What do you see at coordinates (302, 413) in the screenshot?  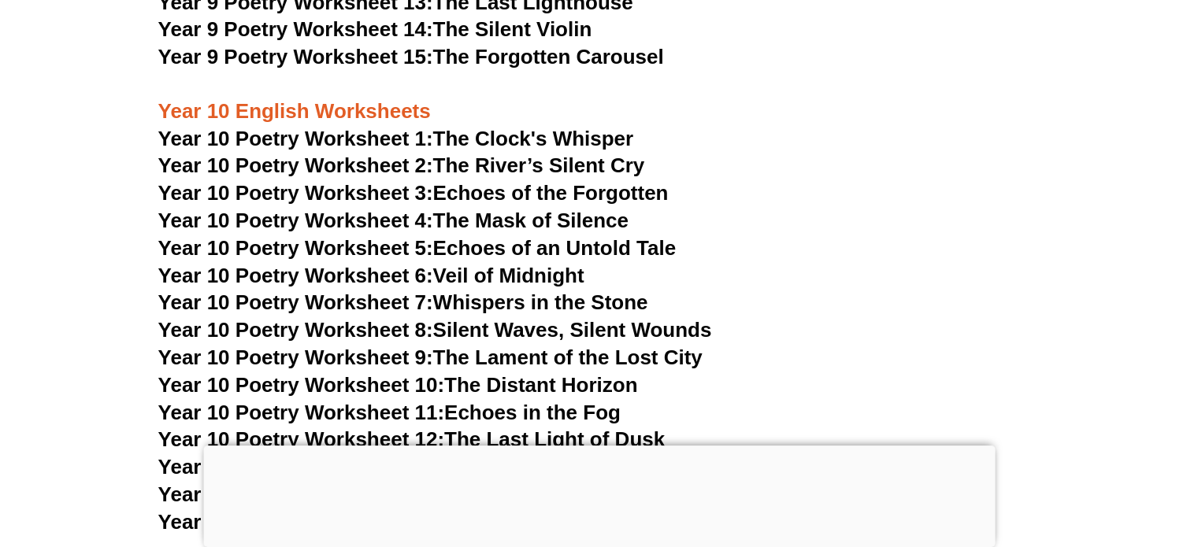 I see `span: Year 10 Poetry Worksheet 11:` at bounding box center [302, 413].